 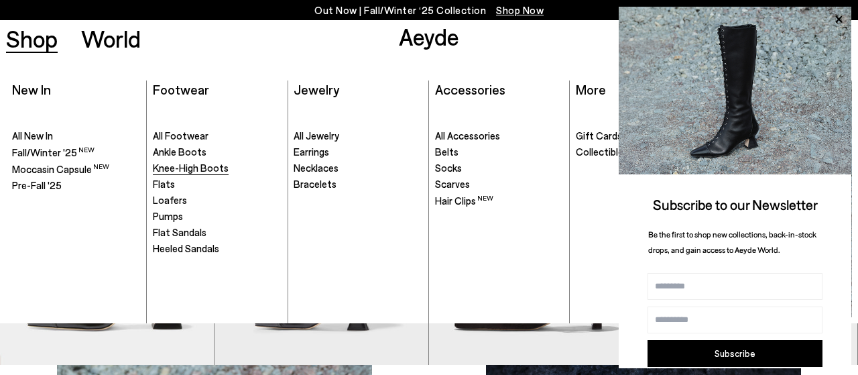 I want to click on button: Subscribe, so click(x=735, y=353).